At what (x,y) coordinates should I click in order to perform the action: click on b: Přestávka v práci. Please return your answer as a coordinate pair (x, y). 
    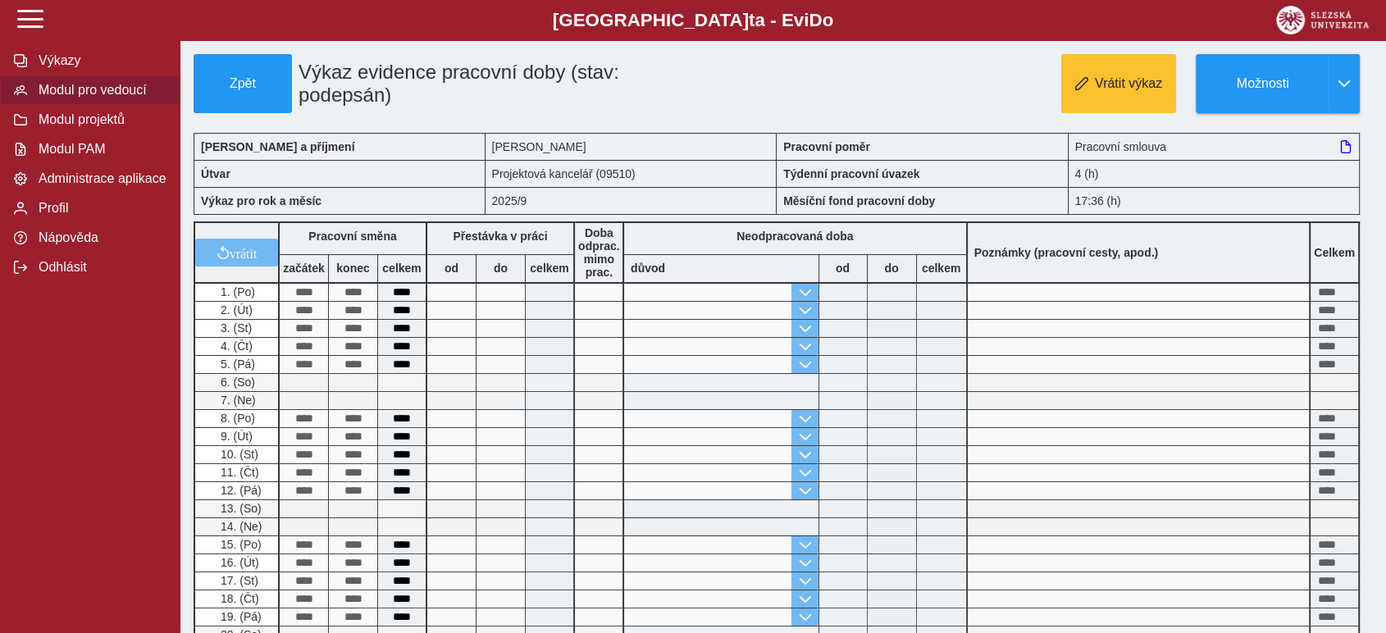
    Looking at the image, I should click on (499, 236).